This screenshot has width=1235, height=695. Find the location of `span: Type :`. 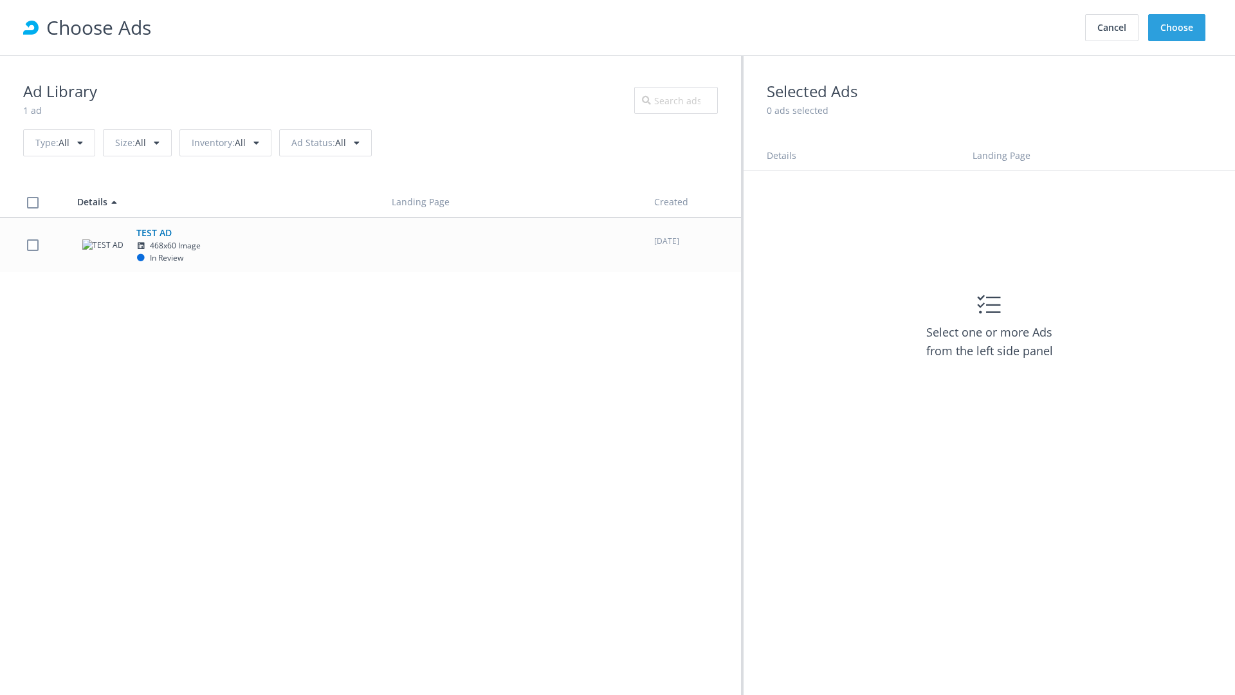

span: Type : is located at coordinates (47, 142).